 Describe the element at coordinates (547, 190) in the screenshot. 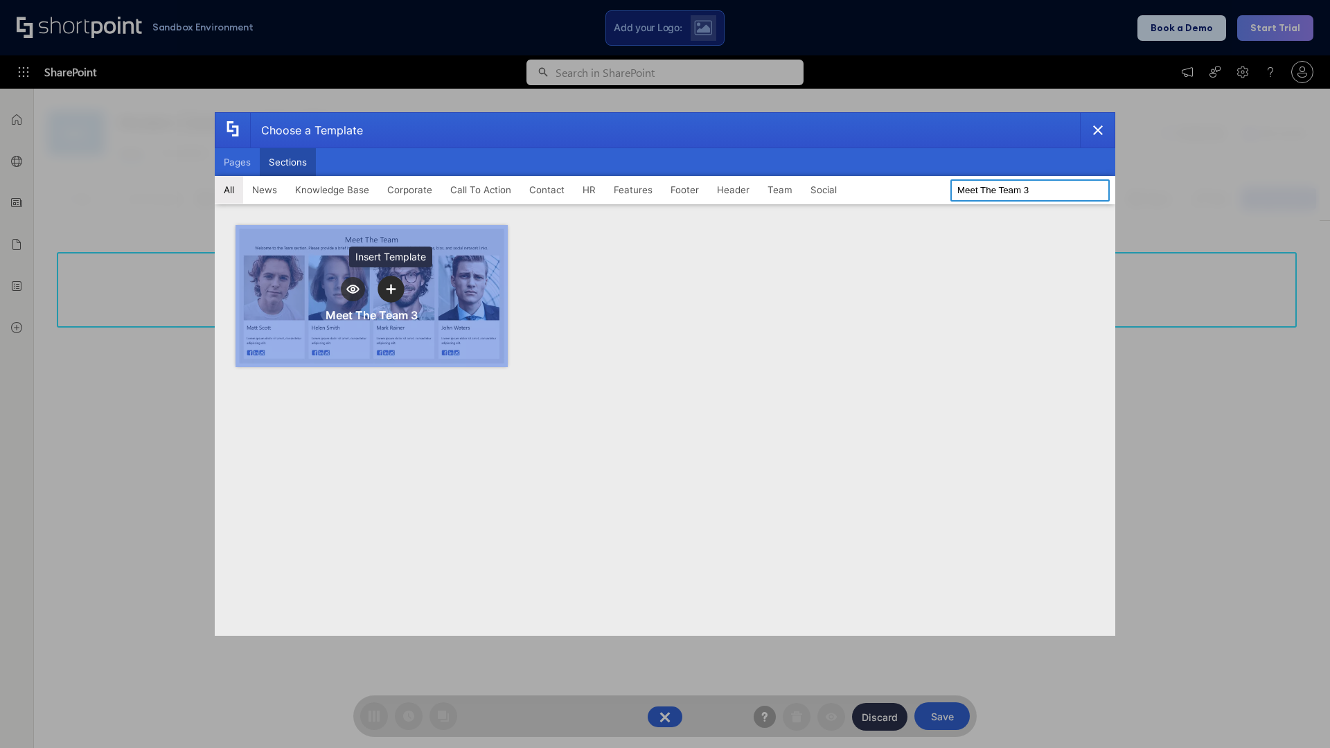

I see `button: Contact` at that location.